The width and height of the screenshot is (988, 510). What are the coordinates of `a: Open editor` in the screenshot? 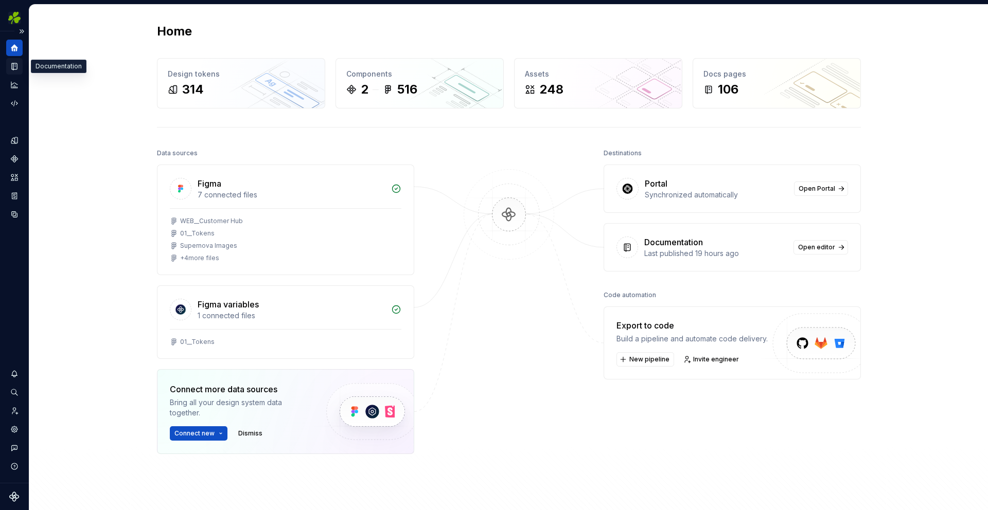 It's located at (820, 247).